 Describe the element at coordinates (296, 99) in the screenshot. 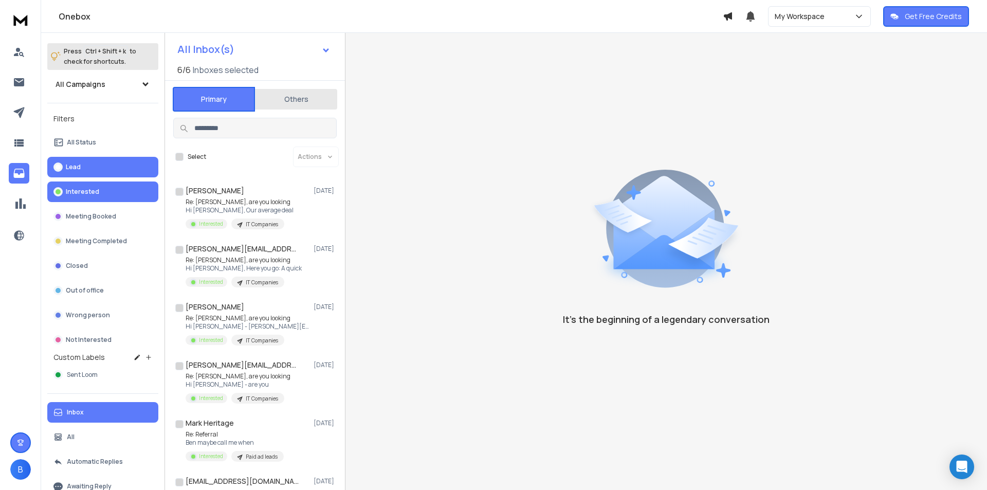

I see `button: Others` at that location.